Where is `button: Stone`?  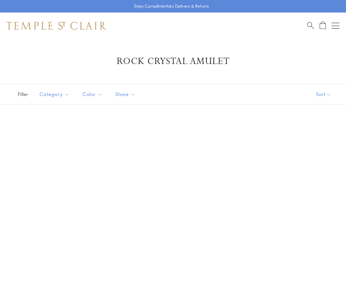
button: Stone is located at coordinates (125, 94).